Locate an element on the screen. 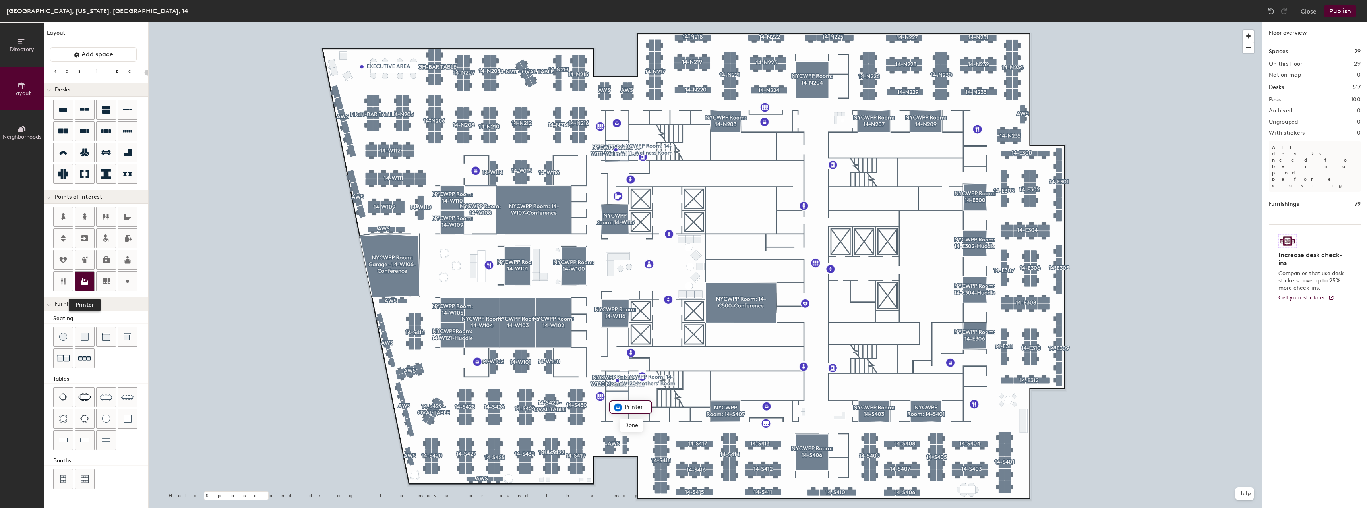 The width and height of the screenshot is (1367, 508). span: Neighborhoods is located at coordinates (22, 137).